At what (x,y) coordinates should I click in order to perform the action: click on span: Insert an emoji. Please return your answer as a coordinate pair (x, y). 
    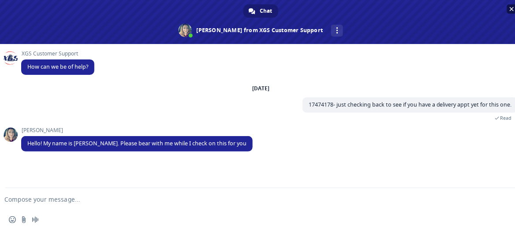
    Looking at the image, I should click on (12, 220).